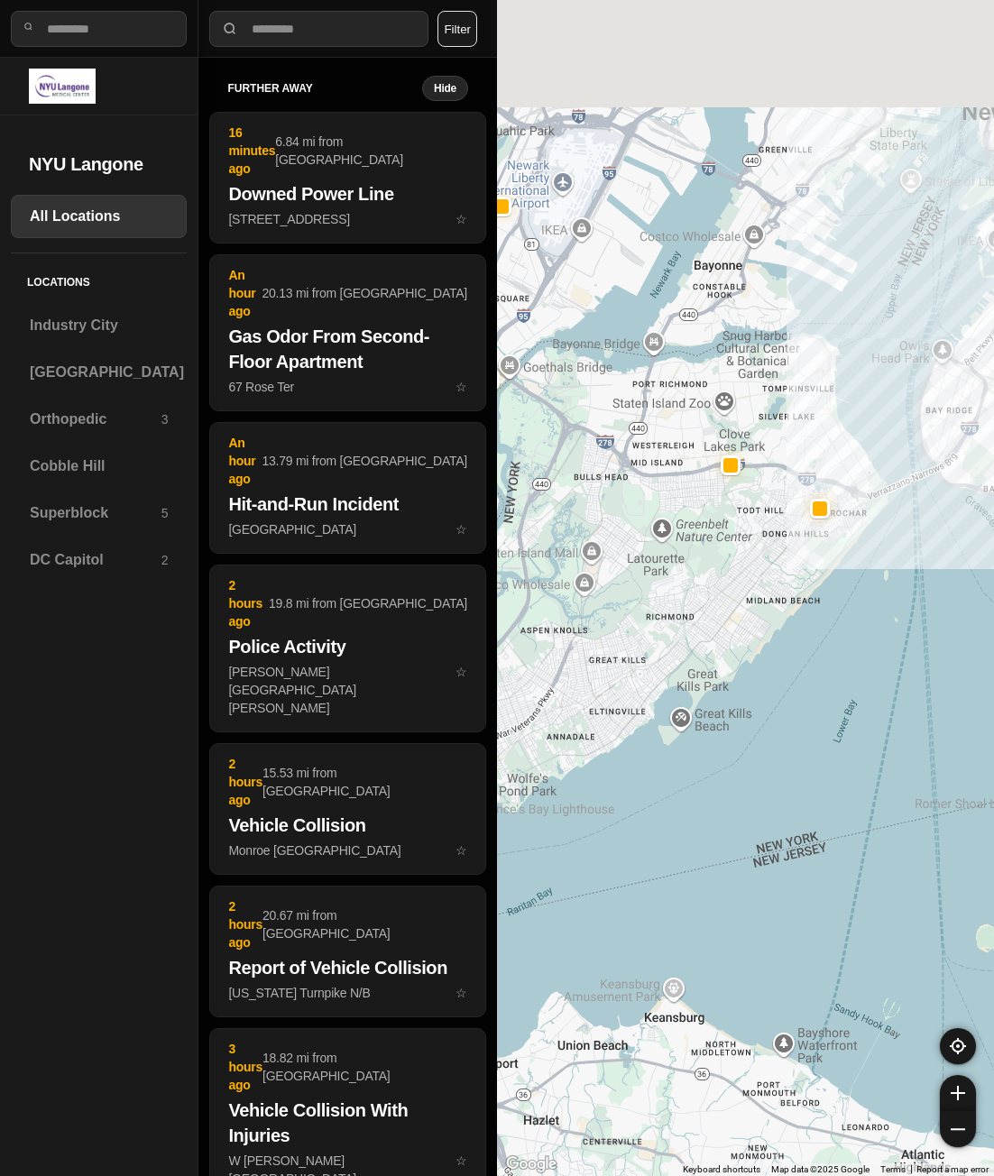  Describe the element at coordinates (98, 326) in the screenshot. I see `a: Industry City` at that location.